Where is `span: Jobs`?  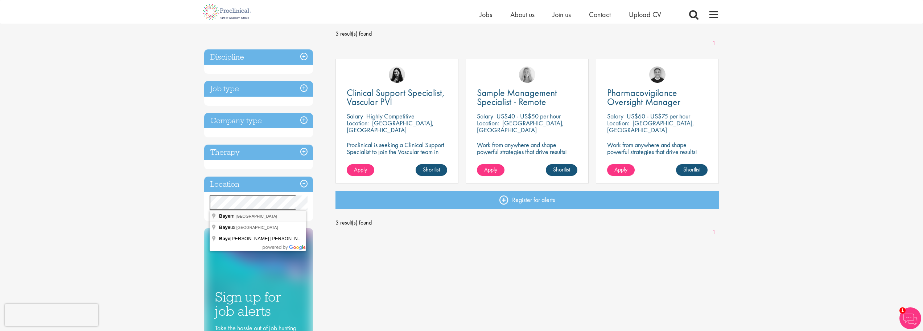
span: Jobs is located at coordinates (486, 15).